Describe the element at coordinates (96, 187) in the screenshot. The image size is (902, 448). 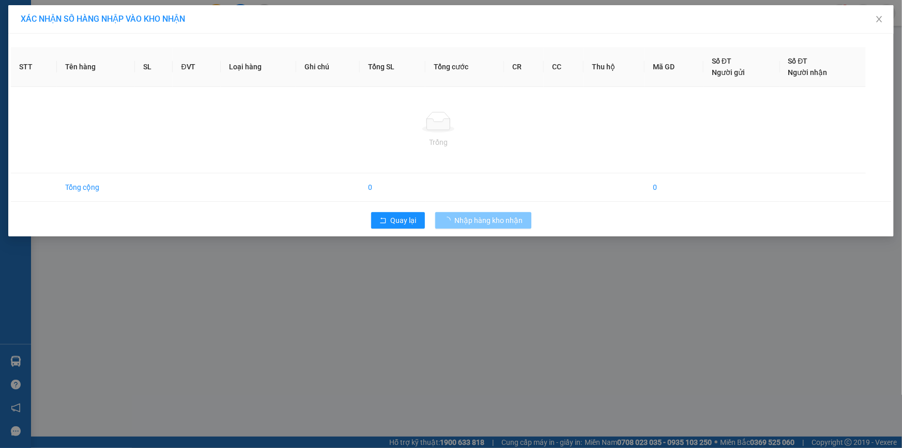
I see `td: Tổng cộng` at that location.